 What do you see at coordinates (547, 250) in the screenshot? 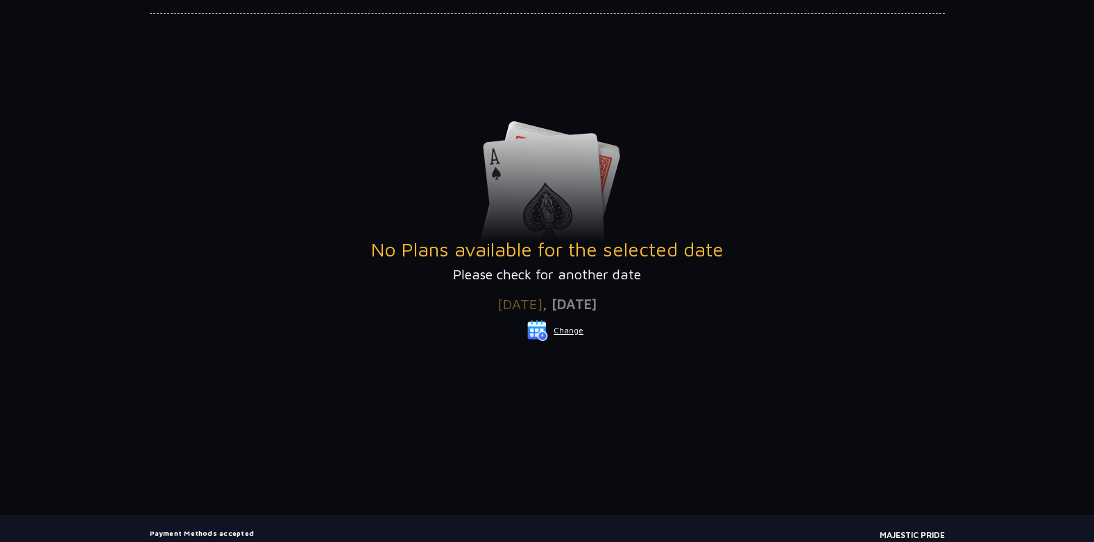
I see `h3: No Plans available for the selected date` at bounding box center [547, 250].